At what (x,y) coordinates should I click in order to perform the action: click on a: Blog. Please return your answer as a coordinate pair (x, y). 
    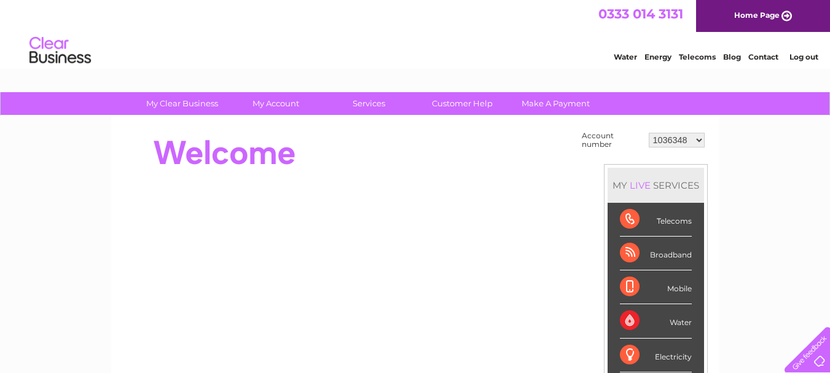
    Looking at the image, I should click on (731, 56).